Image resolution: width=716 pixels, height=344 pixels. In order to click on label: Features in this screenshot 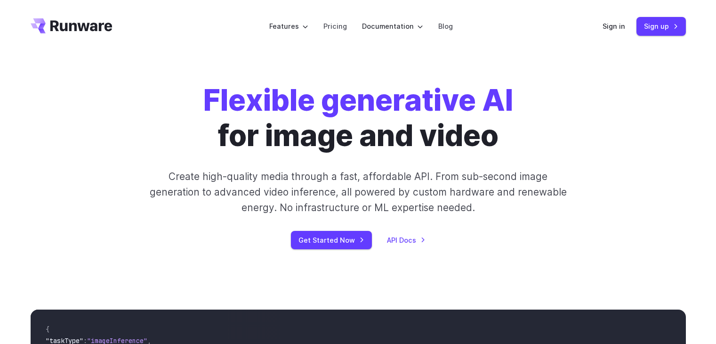, I will do `click(288, 26)`.